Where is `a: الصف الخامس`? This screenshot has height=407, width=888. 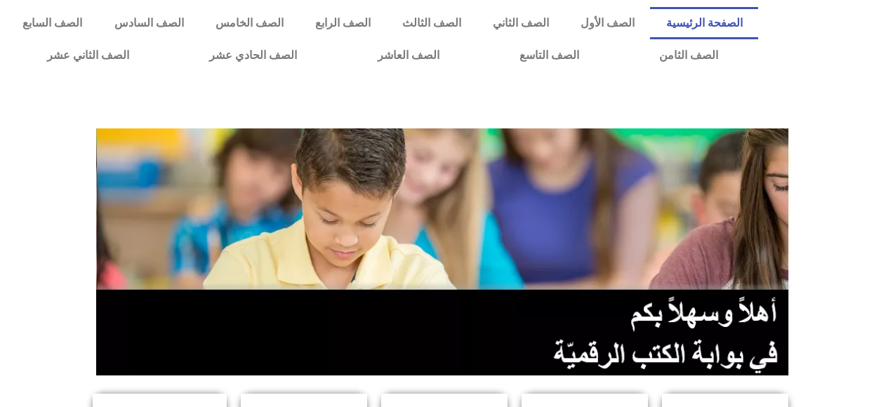 a: الصف الخامس is located at coordinates (249, 23).